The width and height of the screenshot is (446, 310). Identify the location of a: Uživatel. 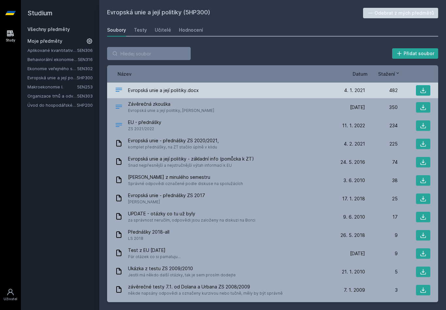
(10, 295).